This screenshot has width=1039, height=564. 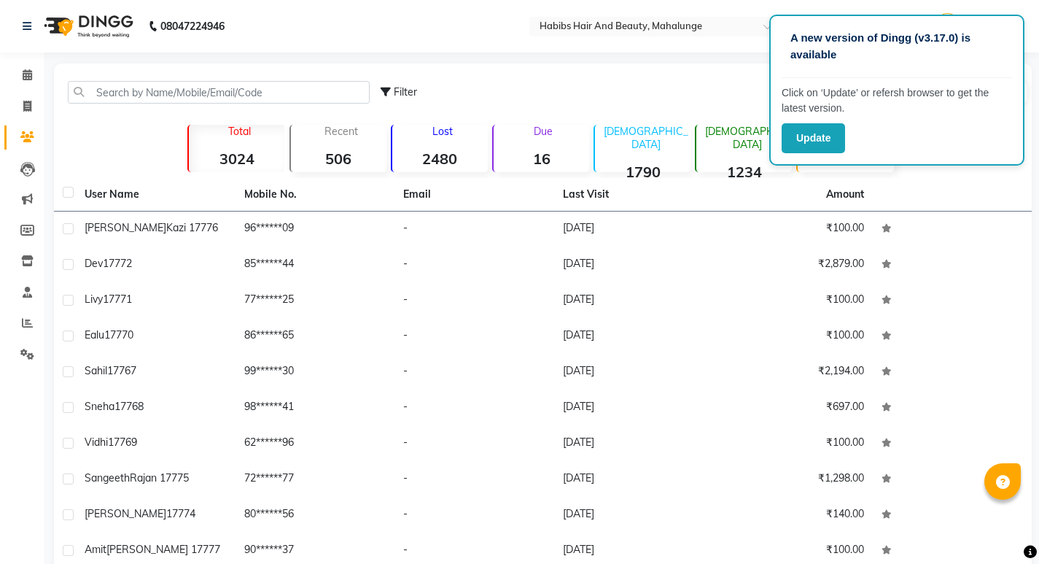 I want to click on th: User Name, so click(x=155, y=195).